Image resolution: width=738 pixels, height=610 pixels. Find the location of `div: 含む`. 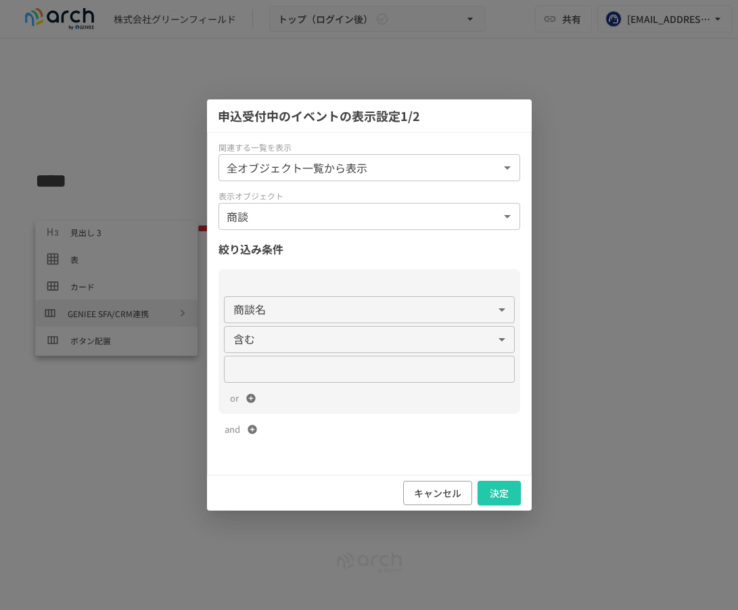

div: 含む is located at coordinates (369, 340).